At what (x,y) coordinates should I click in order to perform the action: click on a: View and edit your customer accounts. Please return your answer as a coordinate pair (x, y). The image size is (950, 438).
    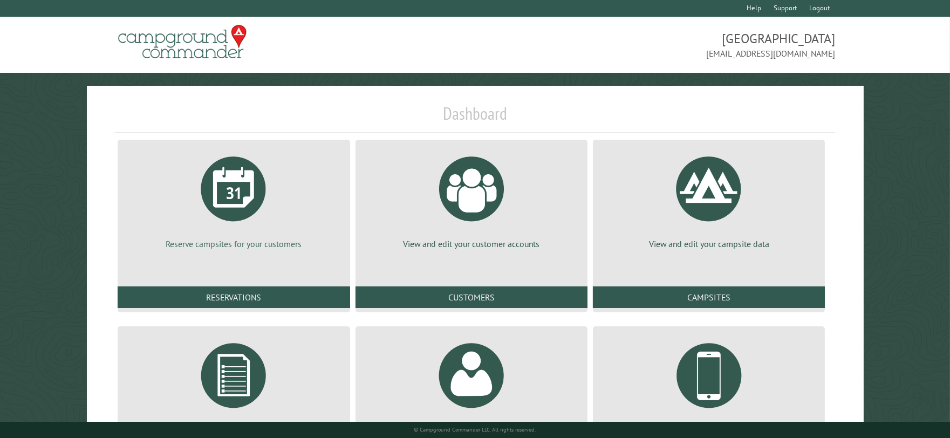
    Looking at the image, I should click on (471, 199).